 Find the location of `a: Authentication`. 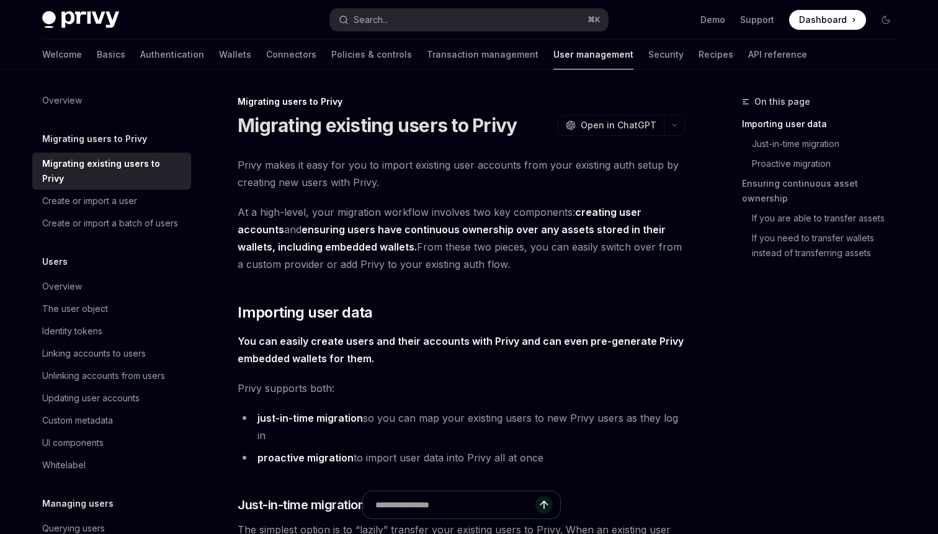

a: Authentication is located at coordinates (172, 55).